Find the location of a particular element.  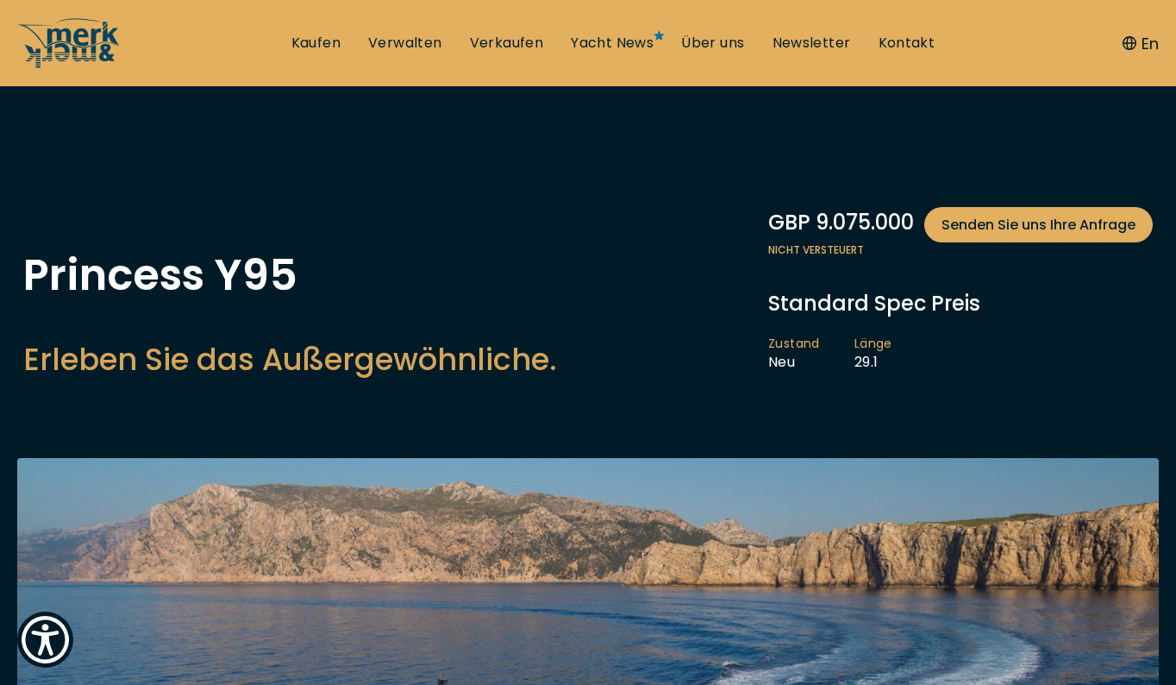

a: Kaufen is located at coordinates (316, 43).